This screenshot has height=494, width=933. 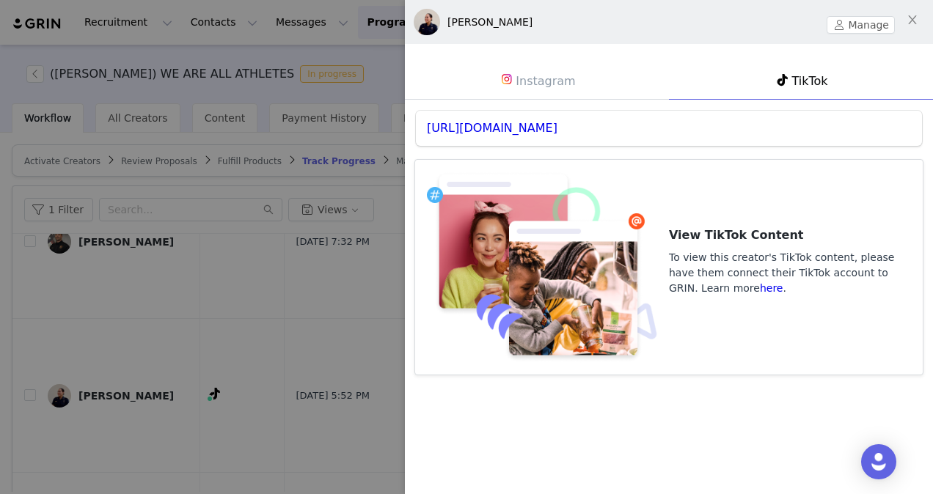 I want to click on a: here, so click(x=771, y=288).